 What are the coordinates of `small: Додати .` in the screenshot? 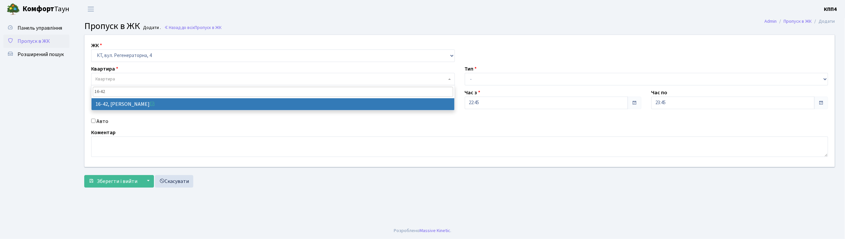 It's located at (152, 28).